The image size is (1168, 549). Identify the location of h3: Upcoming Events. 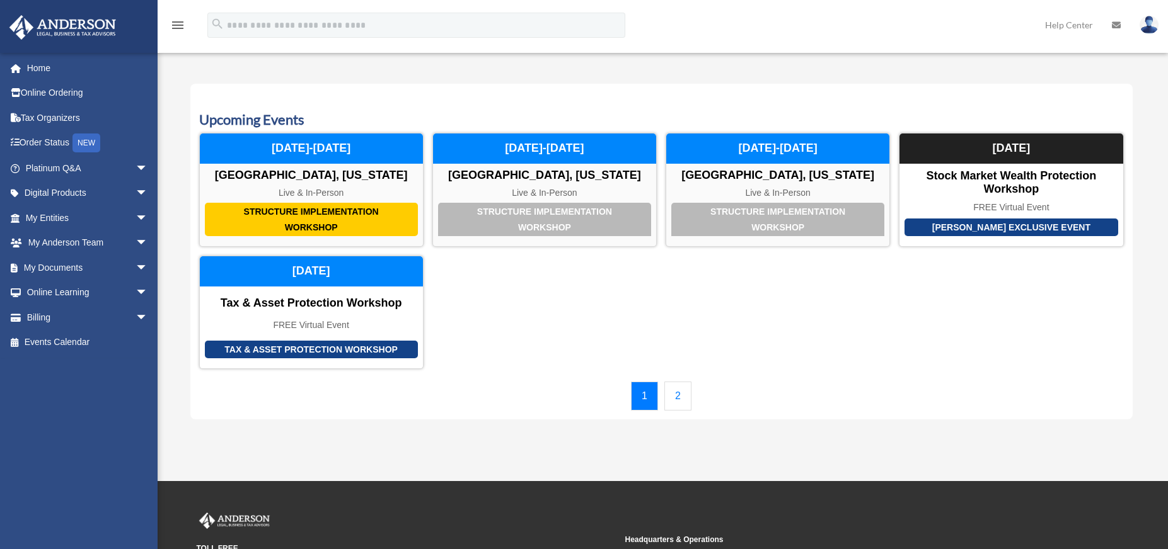
(661, 120).